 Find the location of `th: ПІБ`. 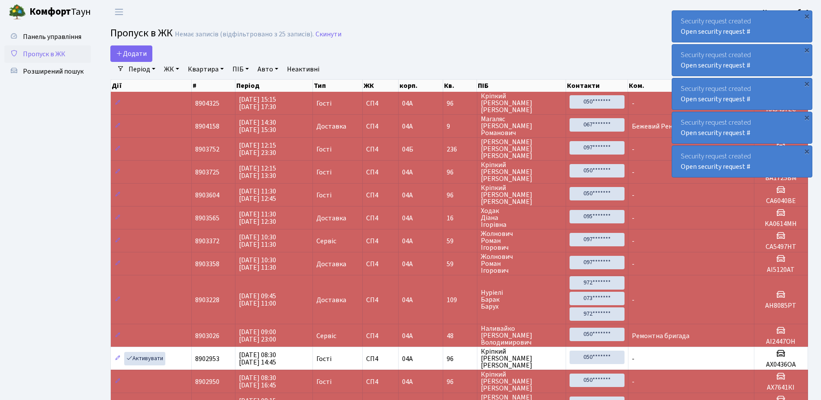

th: ПІБ is located at coordinates (521, 86).